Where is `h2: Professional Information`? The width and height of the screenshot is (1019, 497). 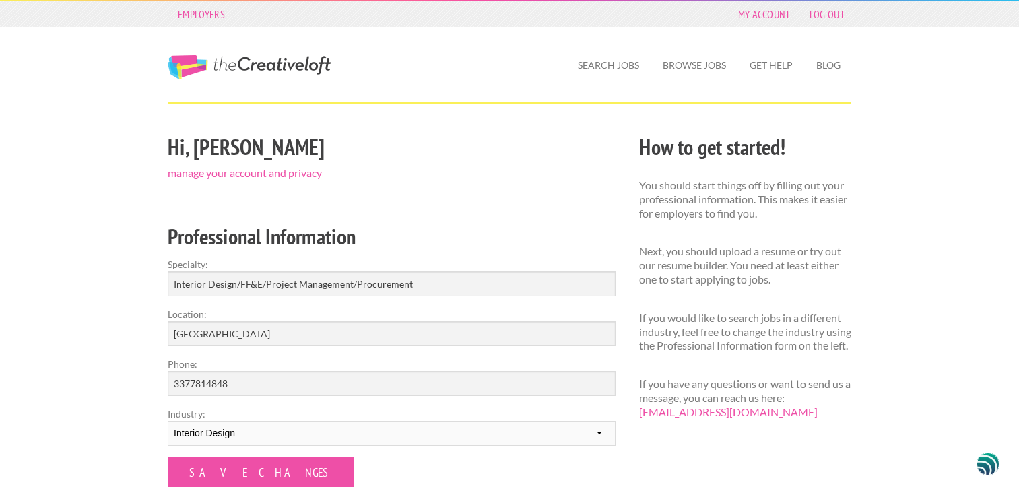 h2: Professional Information is located at coordinates (391, 236).